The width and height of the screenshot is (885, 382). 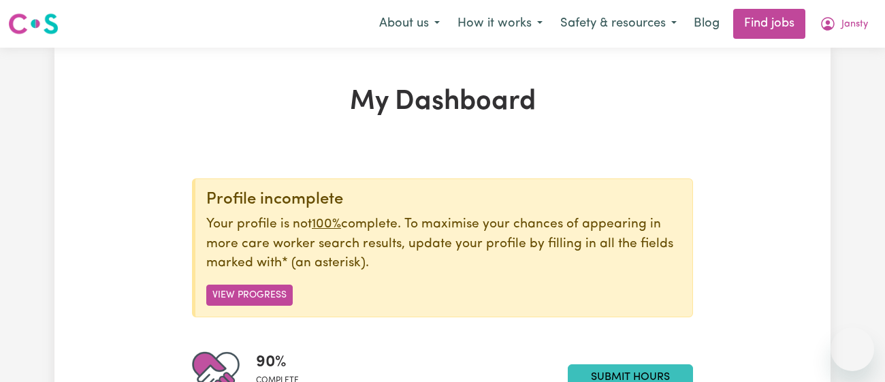 What do you see at coordinates (707, 24) in the screenshot?
I see `a: Blog` at bounding box center [707, 24].